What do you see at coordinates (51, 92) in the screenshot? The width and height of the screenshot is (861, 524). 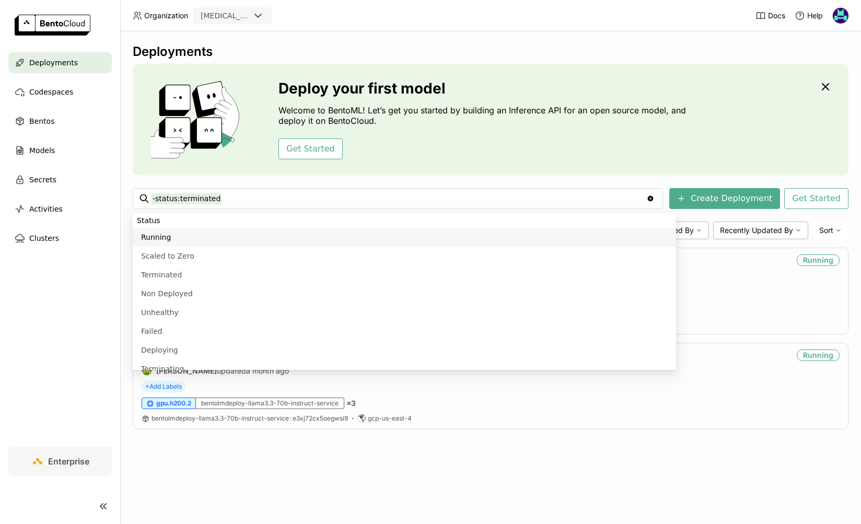 I see `span: Codespaces` at bounding box center [51, 92].